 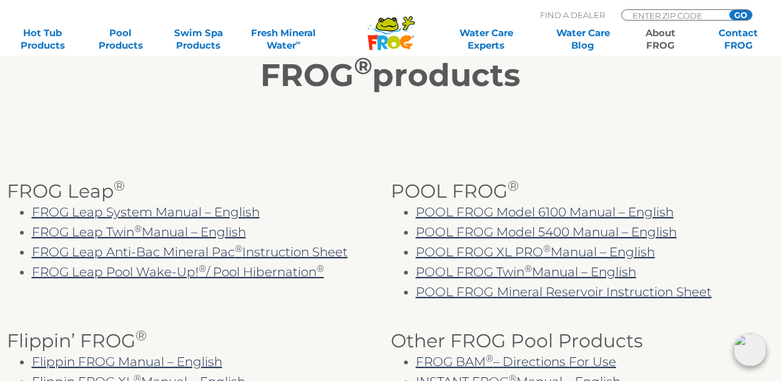 I want to click on a: Water CareBlog, so click(x=582, y=39).